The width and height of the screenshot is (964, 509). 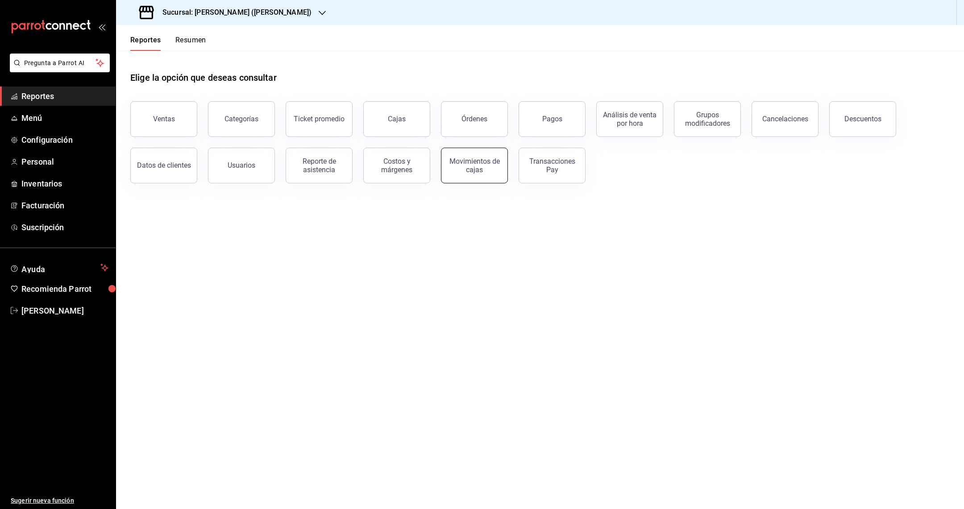 I want to click on button: Cancelaciones, so click(x=785, y=119).